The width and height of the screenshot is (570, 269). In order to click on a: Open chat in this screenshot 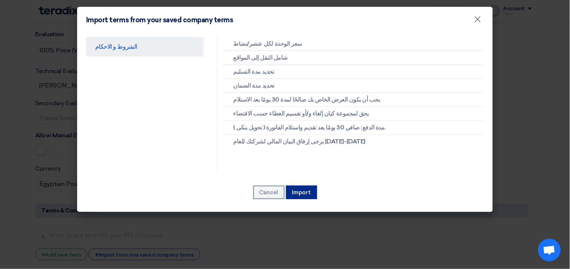, I will do `click(549, 250)`.